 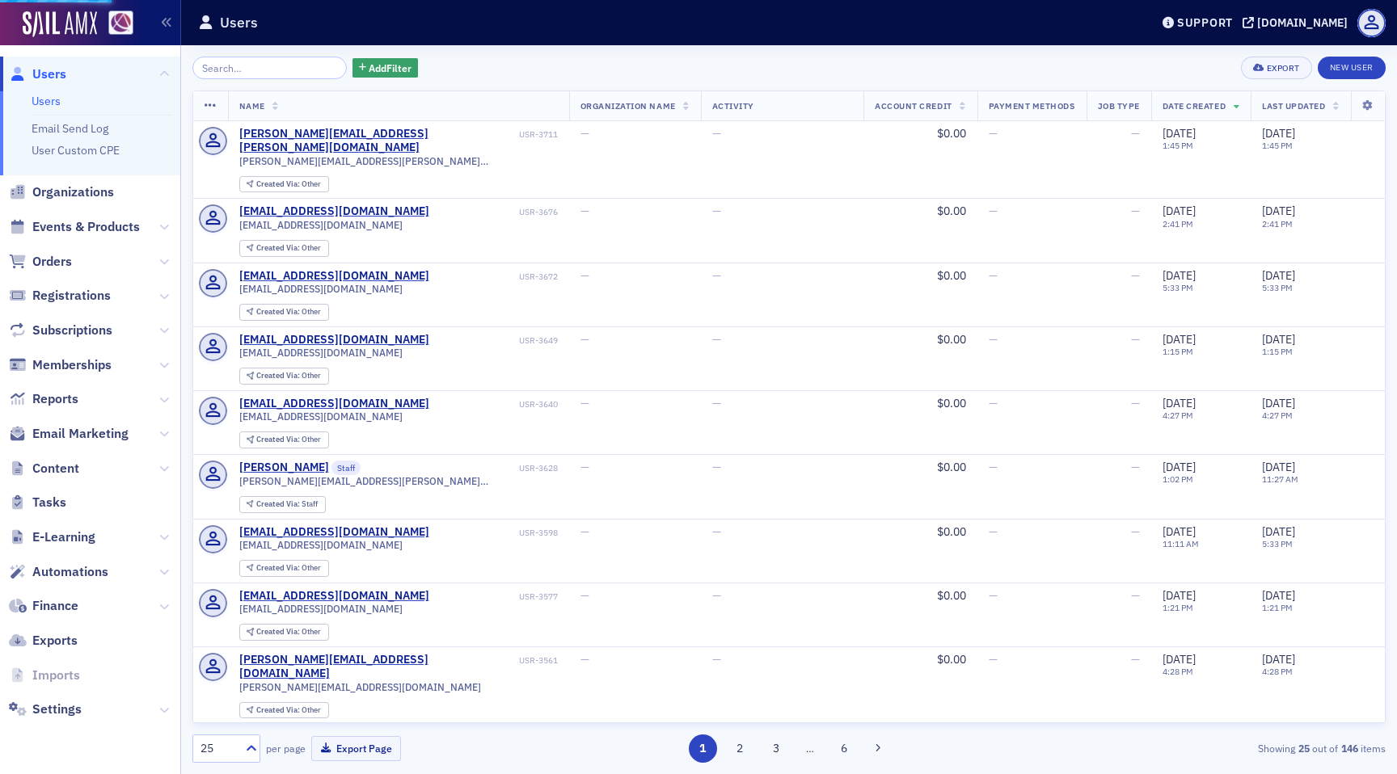 What do you see at coordinates (60, 24) in the screenshot?
I see `a: SailAMX` at bounding box center [60, 24].